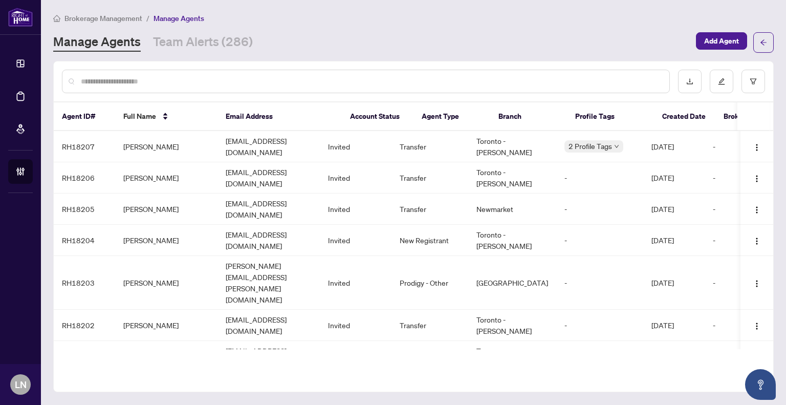  I want to click on td: RH18206, so click(84, 178).